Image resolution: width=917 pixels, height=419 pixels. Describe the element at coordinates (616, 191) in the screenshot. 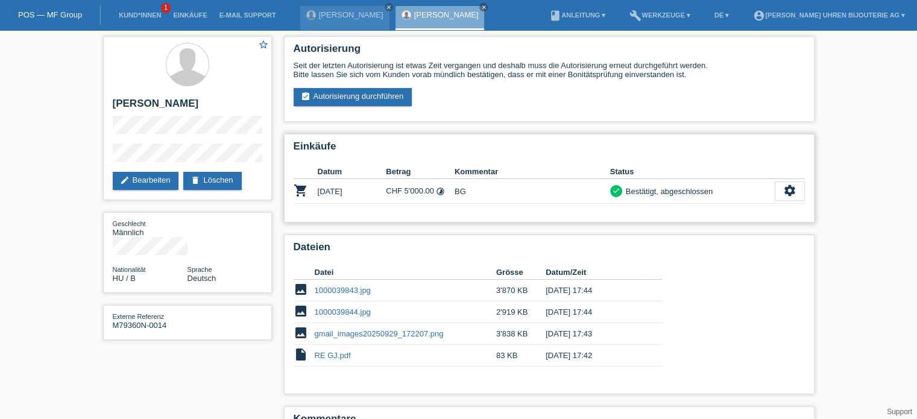

I see `i: check` at that location.